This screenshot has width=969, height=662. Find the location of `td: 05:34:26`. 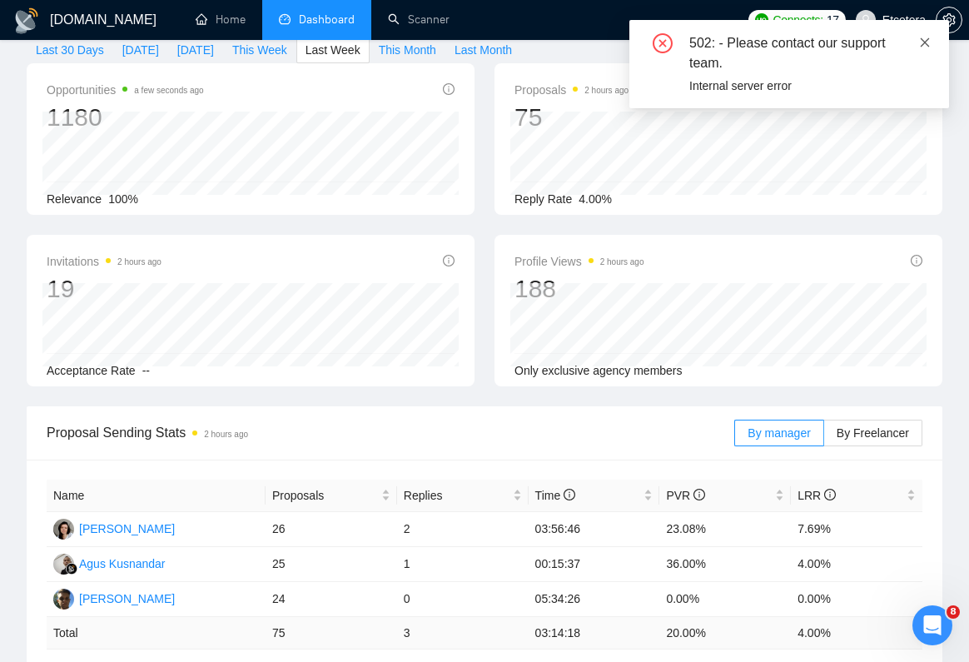

td: 05:34:26 is located at coordinates (595, 599).